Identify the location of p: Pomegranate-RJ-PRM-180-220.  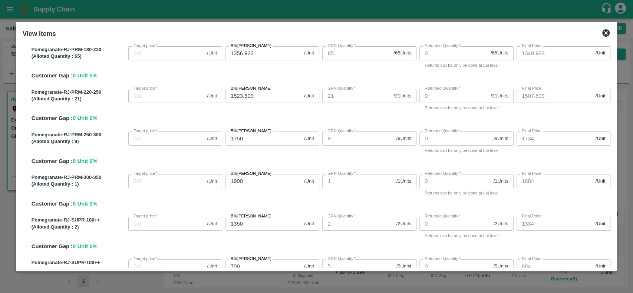
(79, 50).